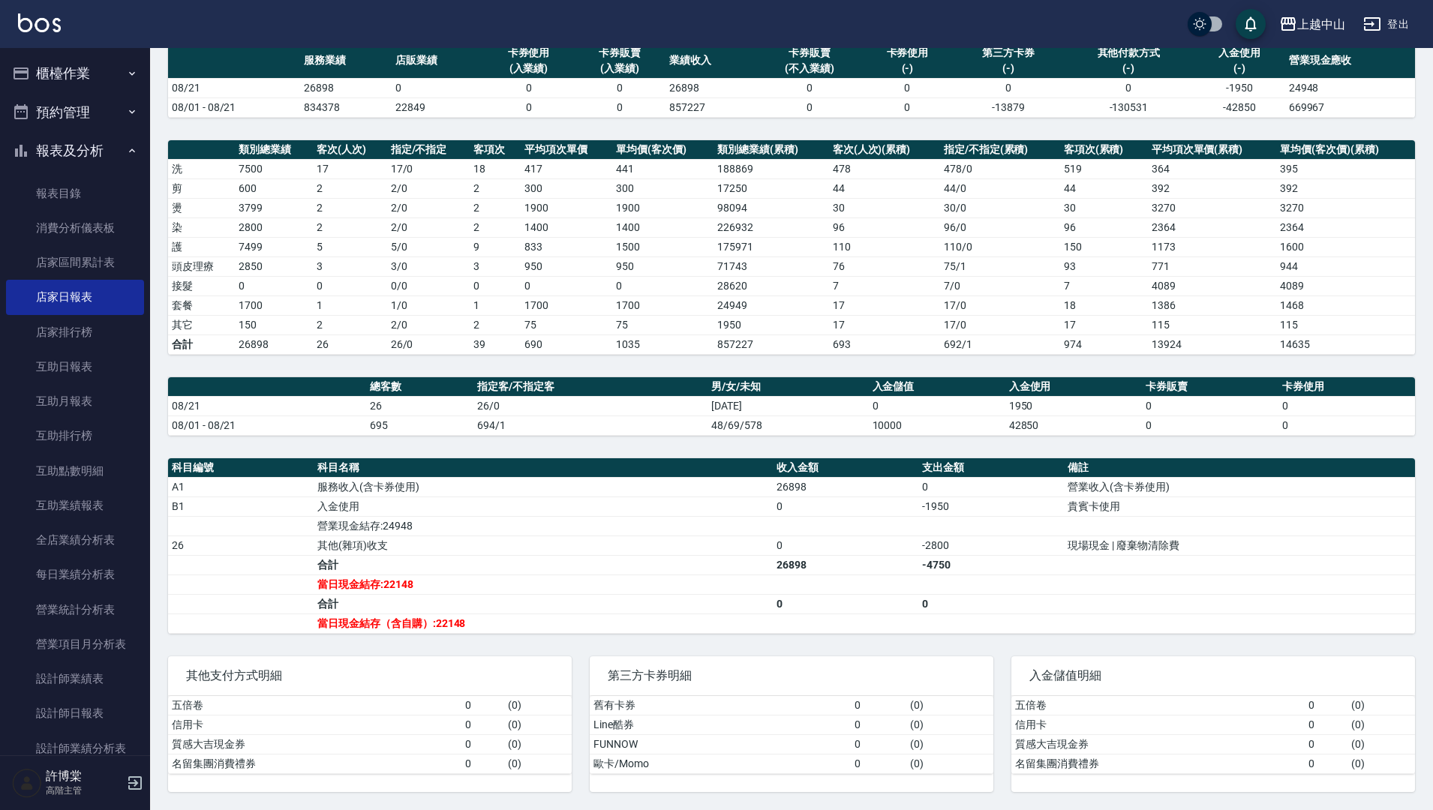 Image resolution: width=1433 pixels, height=810 pixels. I want to click on th: 單均價(客次價), so click(662, 150).